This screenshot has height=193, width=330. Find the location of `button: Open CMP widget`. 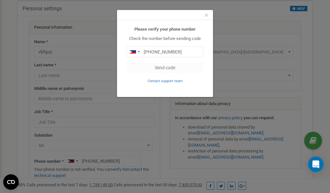

button: Open CMP widget is located at coordinates (11, 182).